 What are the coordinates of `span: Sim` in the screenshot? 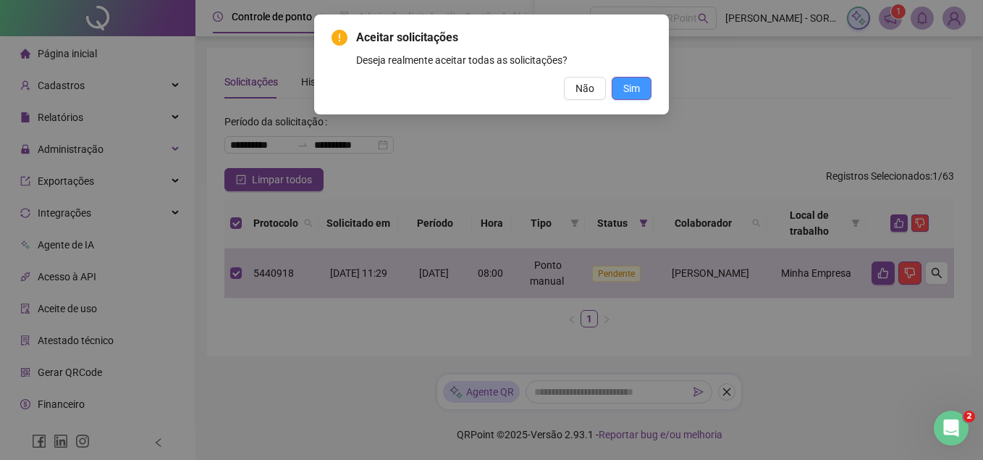 It's located at (631, 88).